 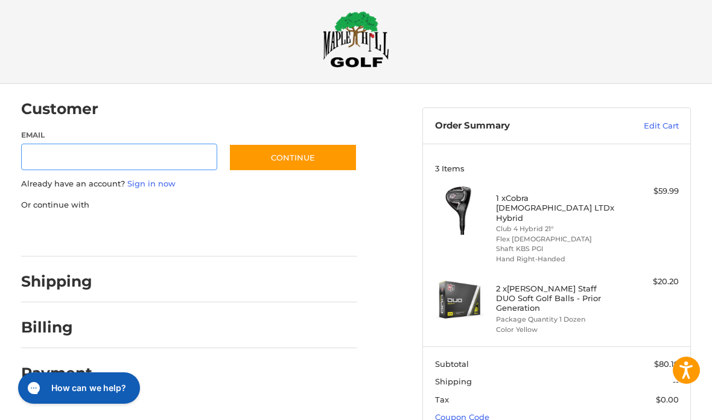 What do you see at coordinates (57, 281) in the screenshot?
I see `h2: Shipping` at bounding box center [57, 281].